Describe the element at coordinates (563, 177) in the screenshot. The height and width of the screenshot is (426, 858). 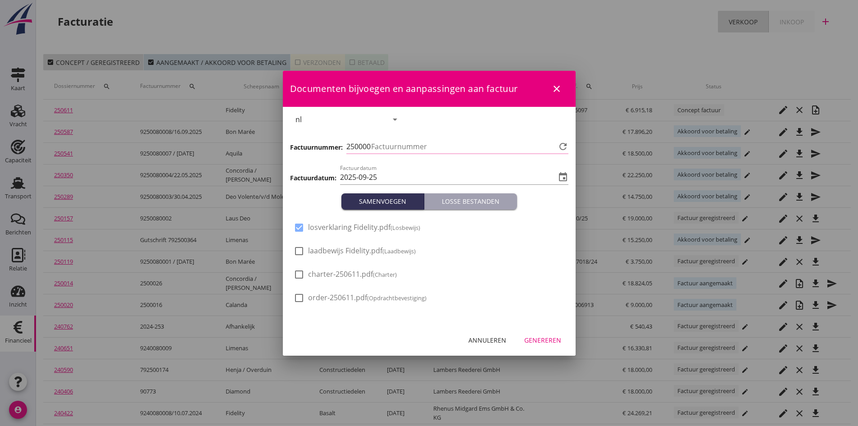
I see `i: event` at that location.